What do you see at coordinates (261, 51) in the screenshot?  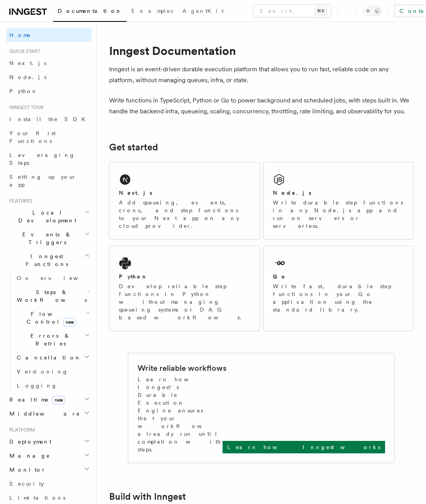 I see `h1: Inngest Documentation` at bounding box center [261, 51].